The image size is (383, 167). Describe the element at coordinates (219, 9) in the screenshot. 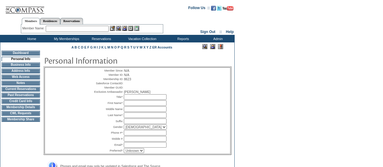

I see `a: Follow us on Twitter` at that location.